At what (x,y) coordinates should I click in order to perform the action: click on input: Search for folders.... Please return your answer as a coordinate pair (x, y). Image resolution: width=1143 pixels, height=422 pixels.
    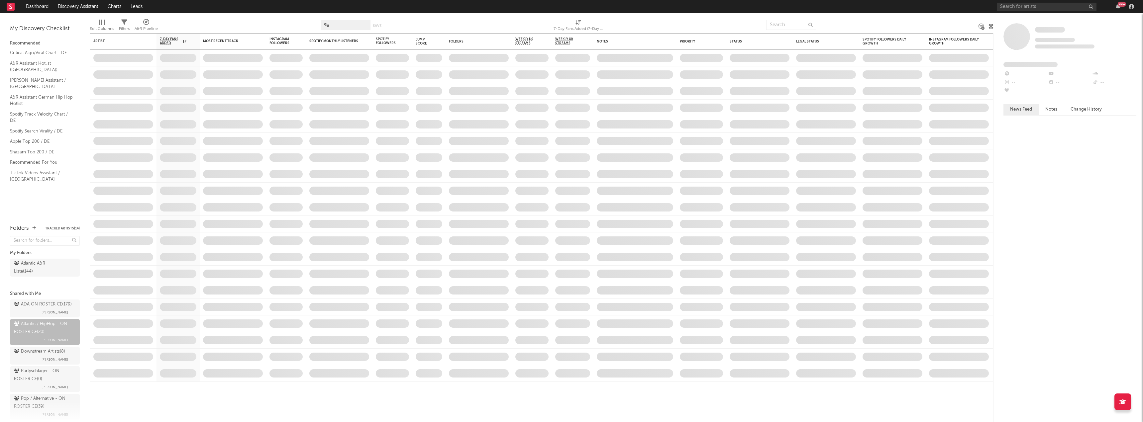
    Looking at the image, I should click on (45, 241).